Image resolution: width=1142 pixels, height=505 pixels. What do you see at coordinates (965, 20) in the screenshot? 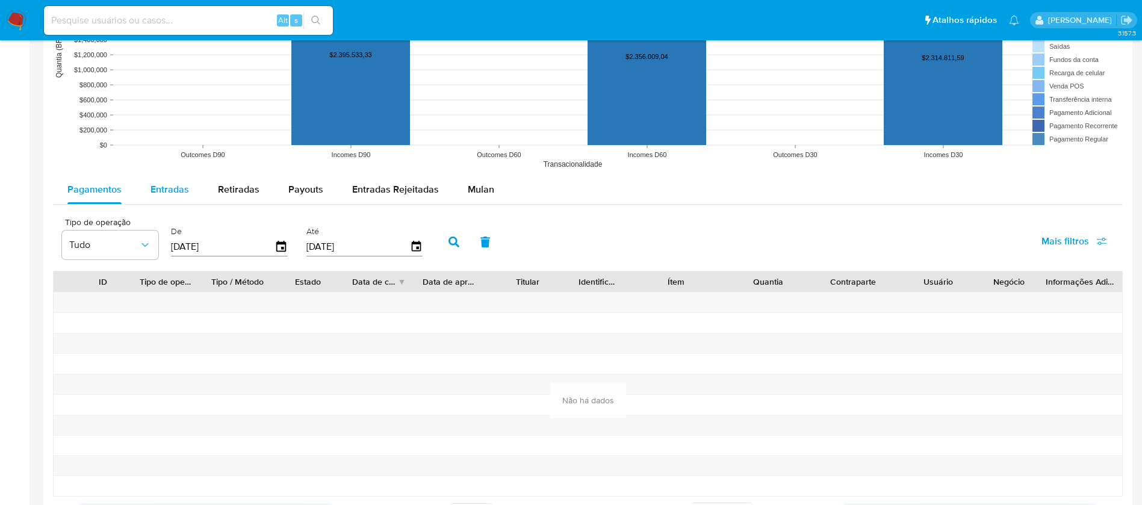
I see `span: Atalhos rápidos` at bounding box center [965, 20].